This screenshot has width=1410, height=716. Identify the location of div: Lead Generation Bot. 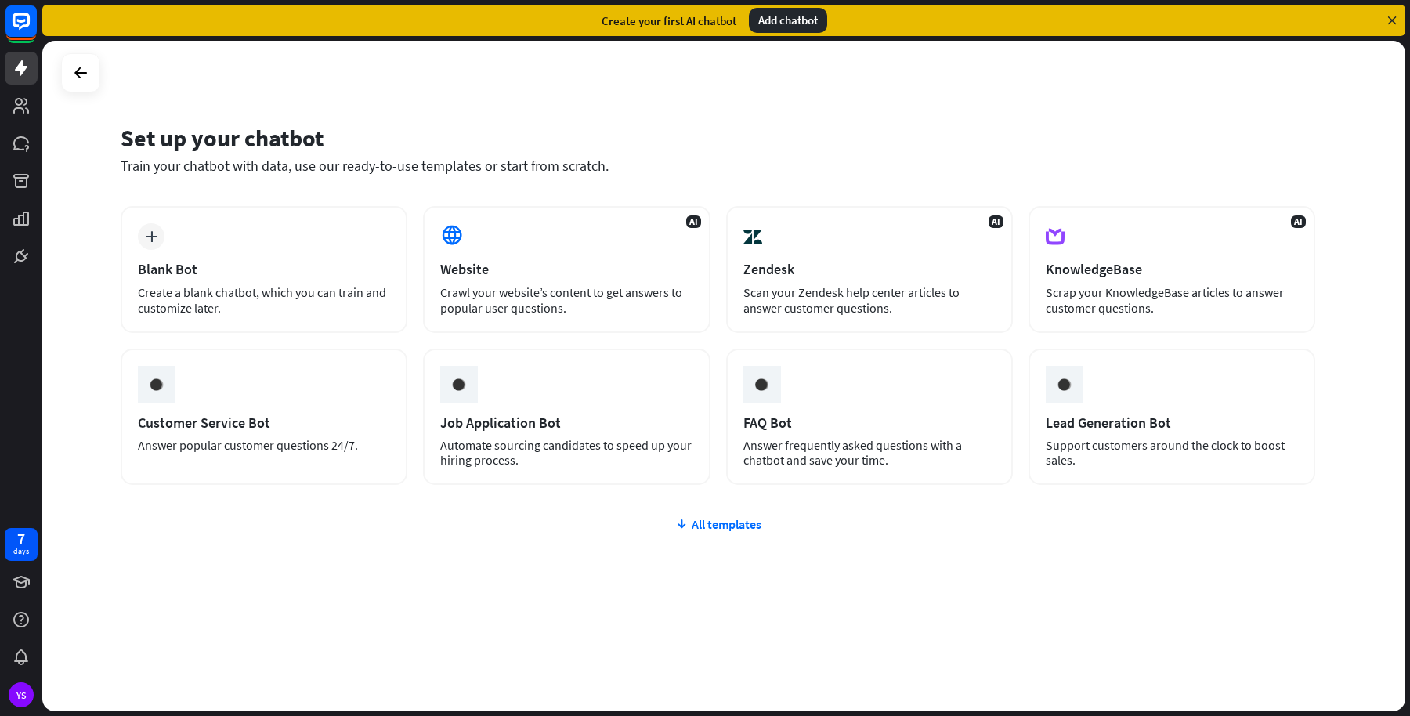
(1172, 422).